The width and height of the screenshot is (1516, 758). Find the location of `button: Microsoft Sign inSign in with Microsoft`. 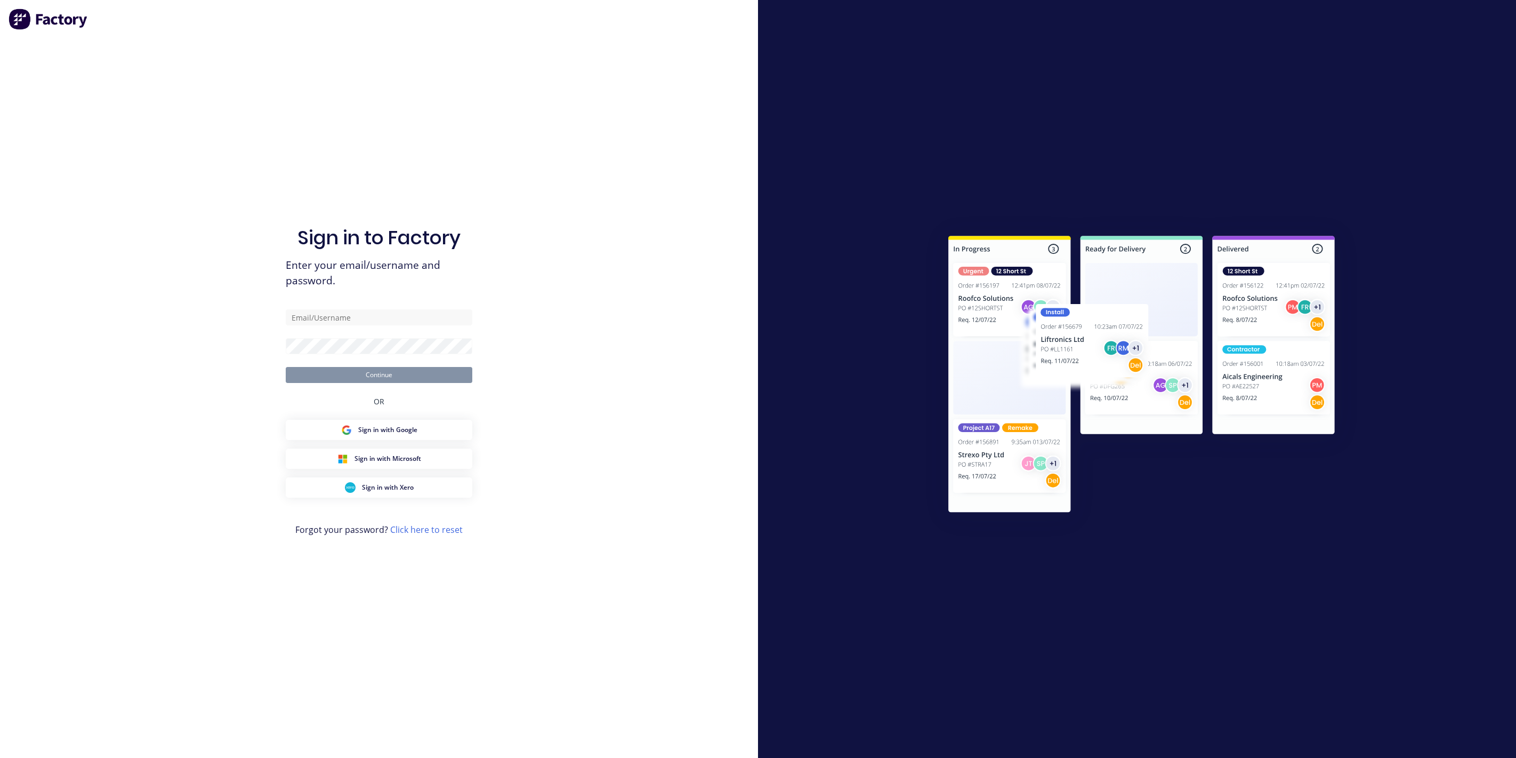

button: Microsoft Sign inSign in with Microsoft is located at coordinates (379, 459).